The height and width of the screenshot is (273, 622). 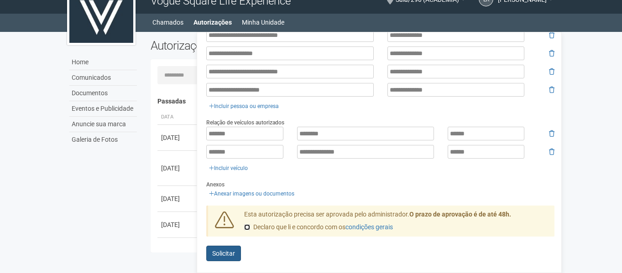 What do you see at coordinates (178, 117) in the screenshot?
I see `th: Data` at bounding box center [178, 117].